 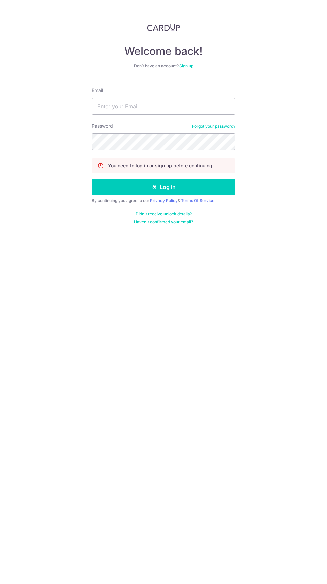 What do you see at coordinates (97, 90) in the screenshot?
I see `label: Email` at bounding box center [97, 90].